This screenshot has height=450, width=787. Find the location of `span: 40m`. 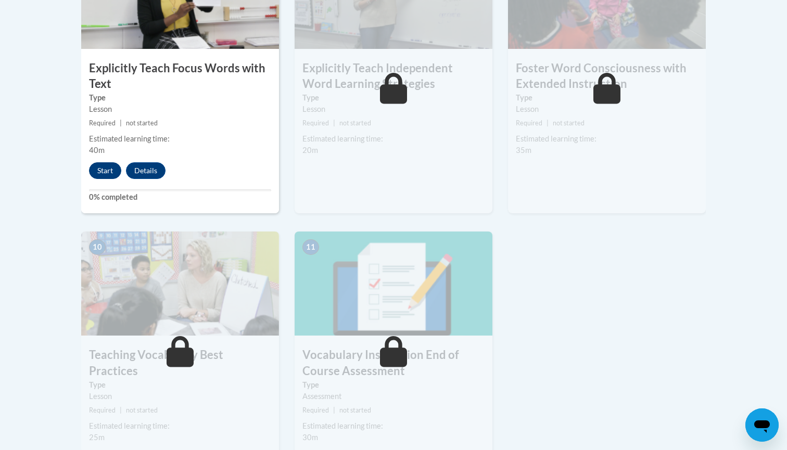

span: 40m is located at coordinates (97, 150).